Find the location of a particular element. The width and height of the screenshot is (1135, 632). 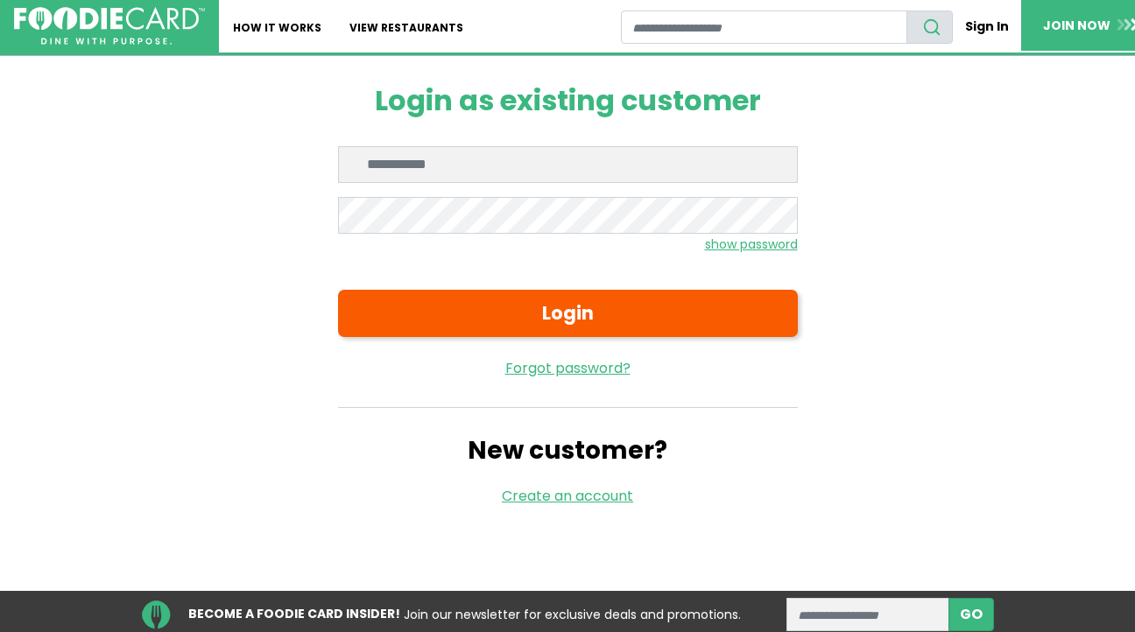

h2: New customer? is located at coordinates (568, 451).